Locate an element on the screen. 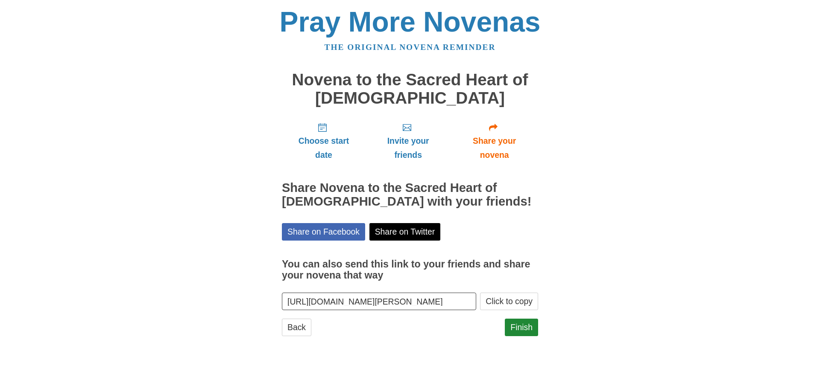 This screenshot has height=392, width=820. span: Invite your friends is located at coordinates (408, 148).